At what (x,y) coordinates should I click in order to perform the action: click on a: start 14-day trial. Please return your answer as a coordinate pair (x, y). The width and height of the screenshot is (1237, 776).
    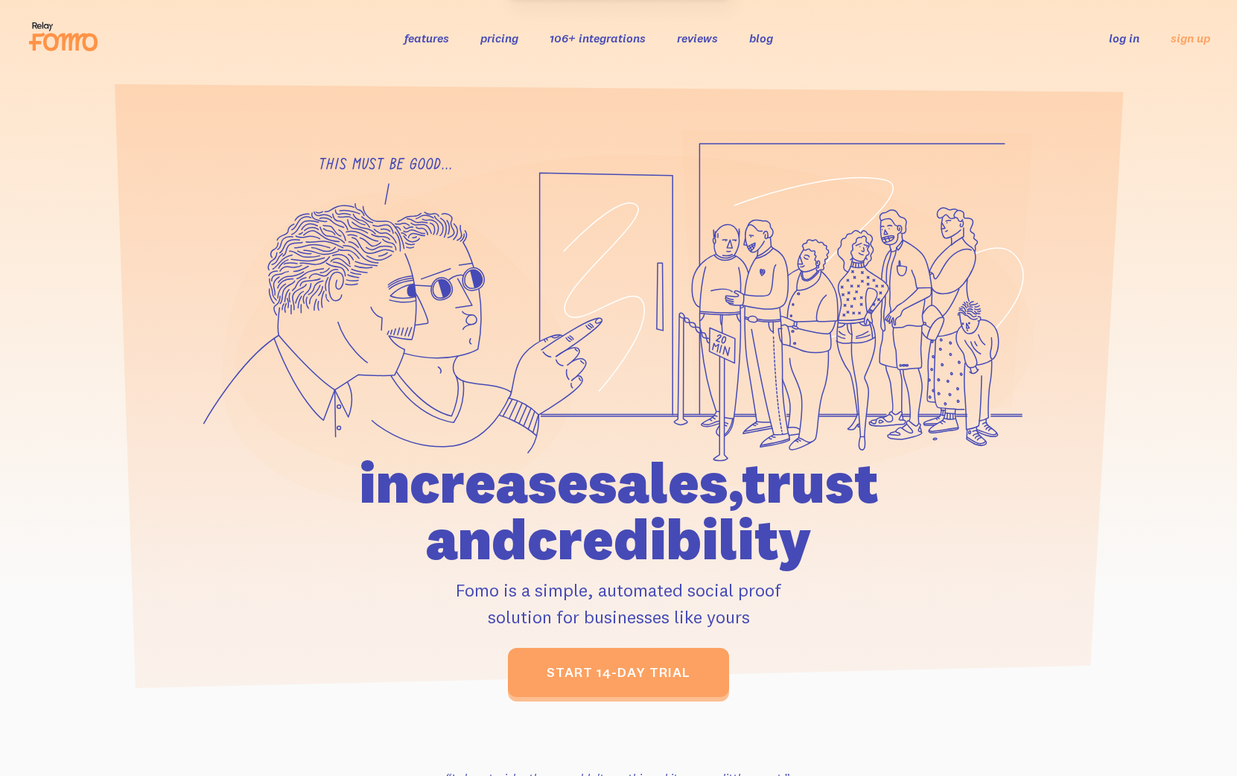
    Looking at the image, I should click on (618, 673).